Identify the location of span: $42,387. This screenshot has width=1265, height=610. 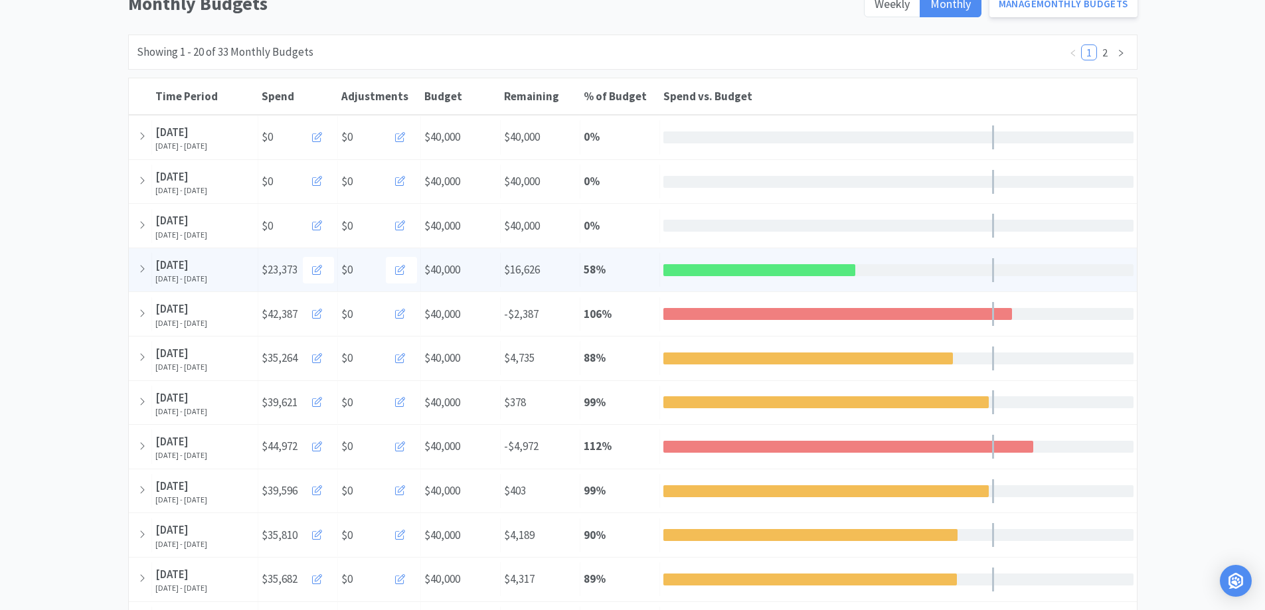
(280, 314).